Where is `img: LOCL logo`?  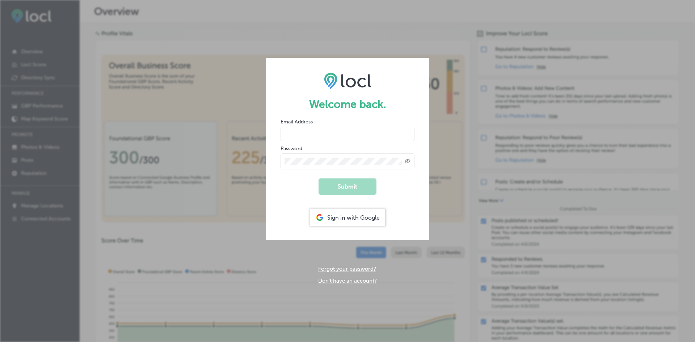
img: LOCL logo is located at coordinates (348, 81).